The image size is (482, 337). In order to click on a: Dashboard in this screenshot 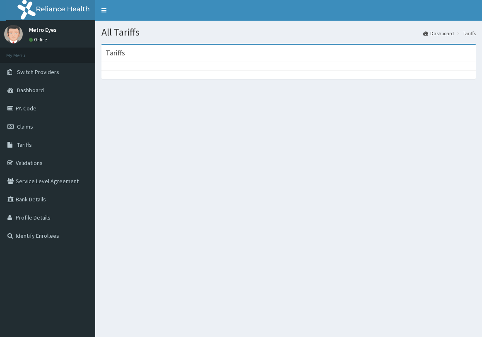, I will do `click(438, 33)`.